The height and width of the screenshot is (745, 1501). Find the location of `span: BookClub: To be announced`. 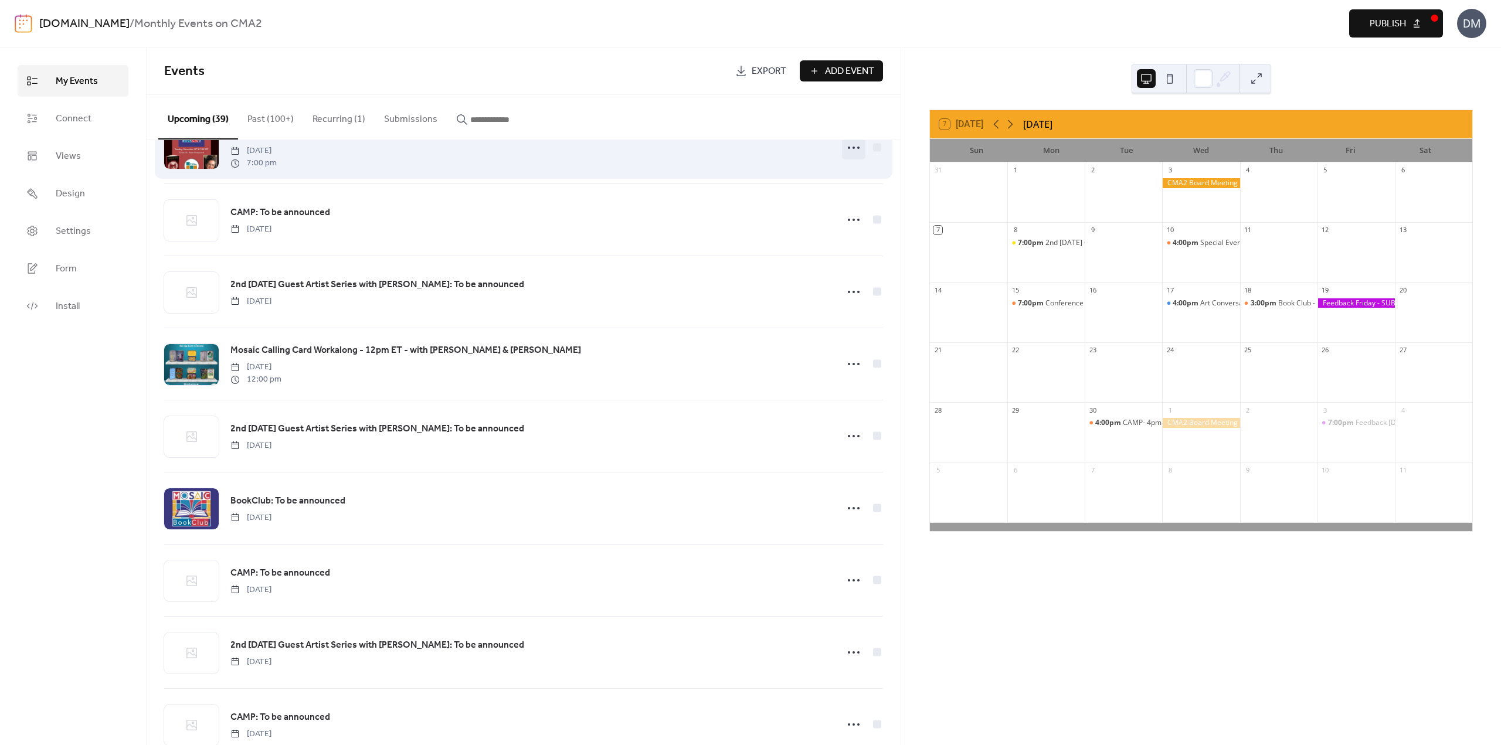

span: BookClub: To be announced is located at coordinates (288, 501).